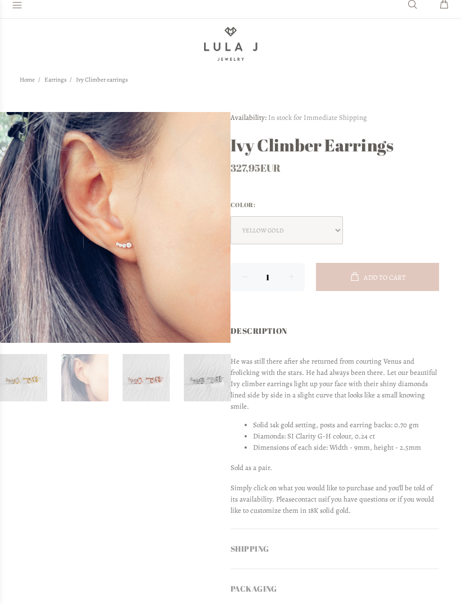  What do you see at coordinates (346, 425) in the screenshot?
I see `li: Solid 14k gold setting, posts and earring backs: 0.70 gm` at bounding box center [346, 425].